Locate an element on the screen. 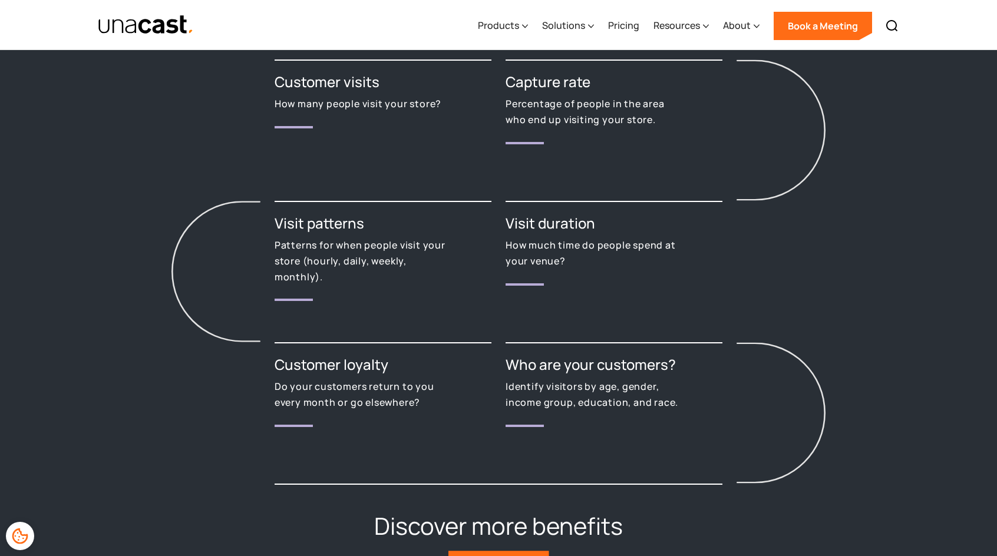 This screenshot has height=556, width=997. img: Search icon is located at coordinates (892, 26).